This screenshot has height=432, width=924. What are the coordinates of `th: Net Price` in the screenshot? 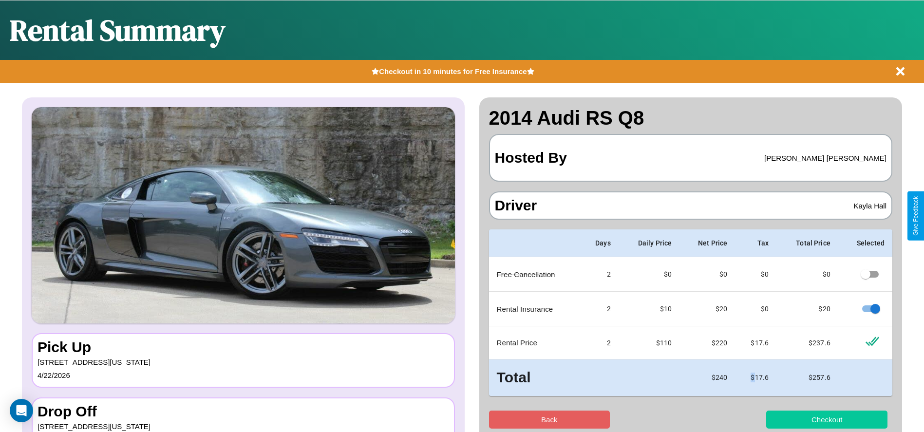 It's located at (708, 243).